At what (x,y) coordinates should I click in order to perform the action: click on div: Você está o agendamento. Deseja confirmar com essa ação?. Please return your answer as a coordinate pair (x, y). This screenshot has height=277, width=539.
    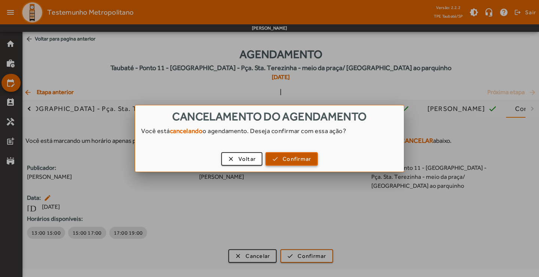
    Looking at the image, I should click on (270, 134).